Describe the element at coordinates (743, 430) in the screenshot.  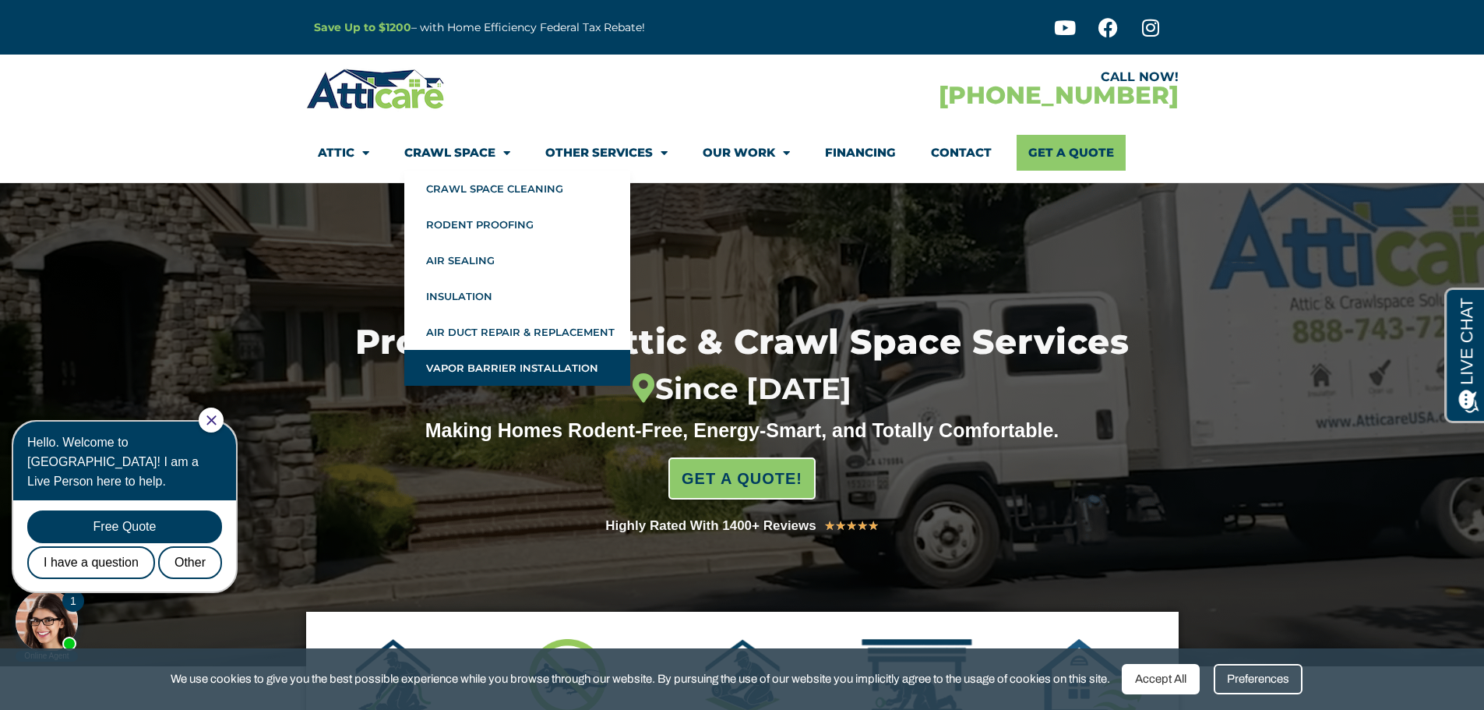
I see `div: Making Homes Rodent-Free, Energy-Smart, and Totally Comfortable.` at that location.